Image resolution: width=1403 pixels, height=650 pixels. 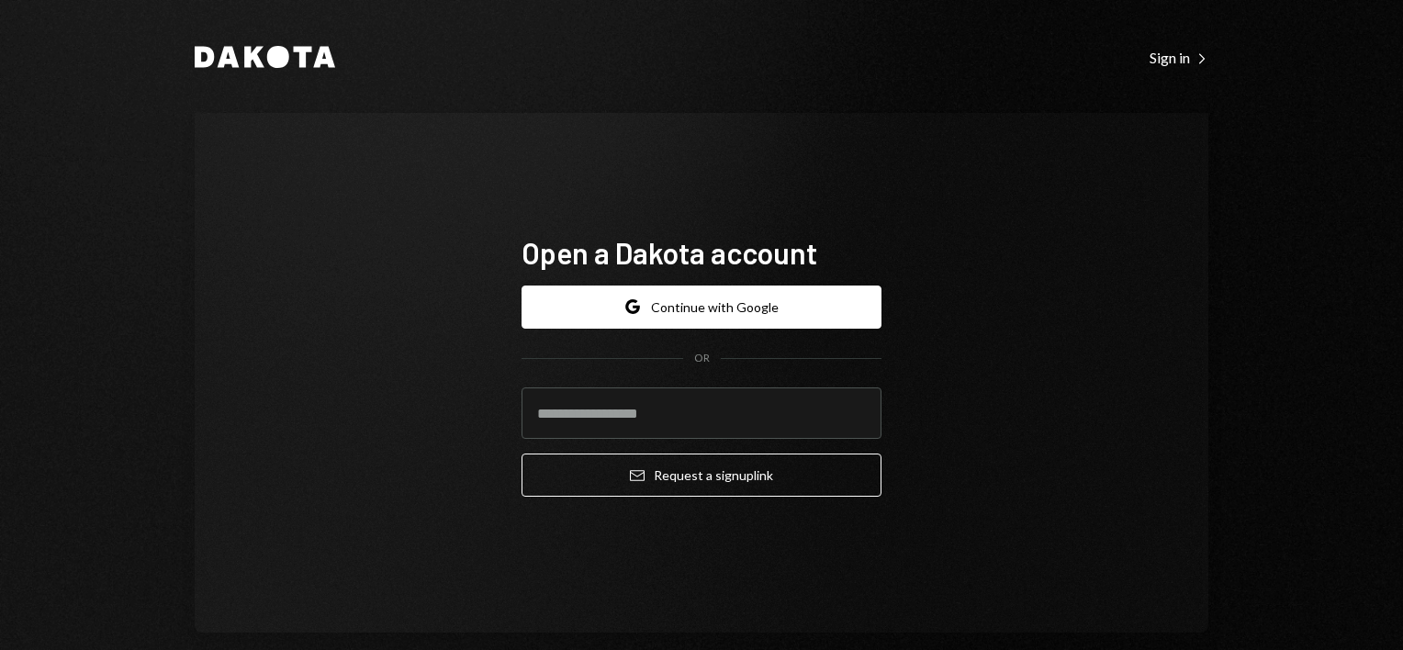 What do you see at coordinates (1179, 57) in the screenshot?
I see `a: Sign in` at bounding box center [1179, 57].